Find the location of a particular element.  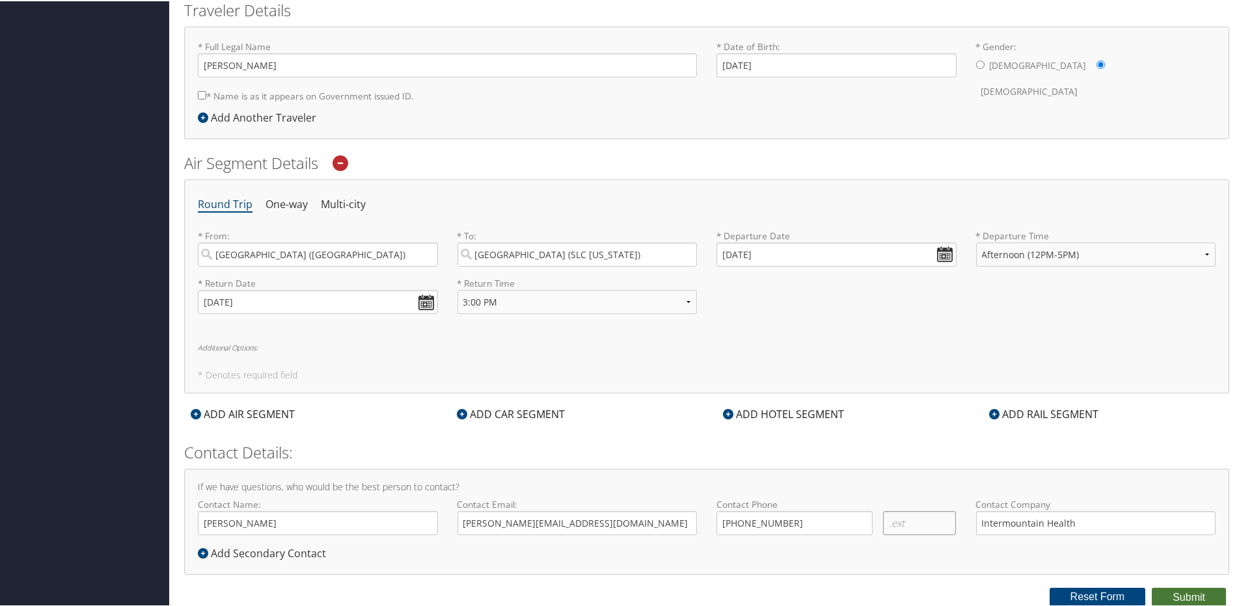

label: * Gender: is located at coordinates (1096, 71).